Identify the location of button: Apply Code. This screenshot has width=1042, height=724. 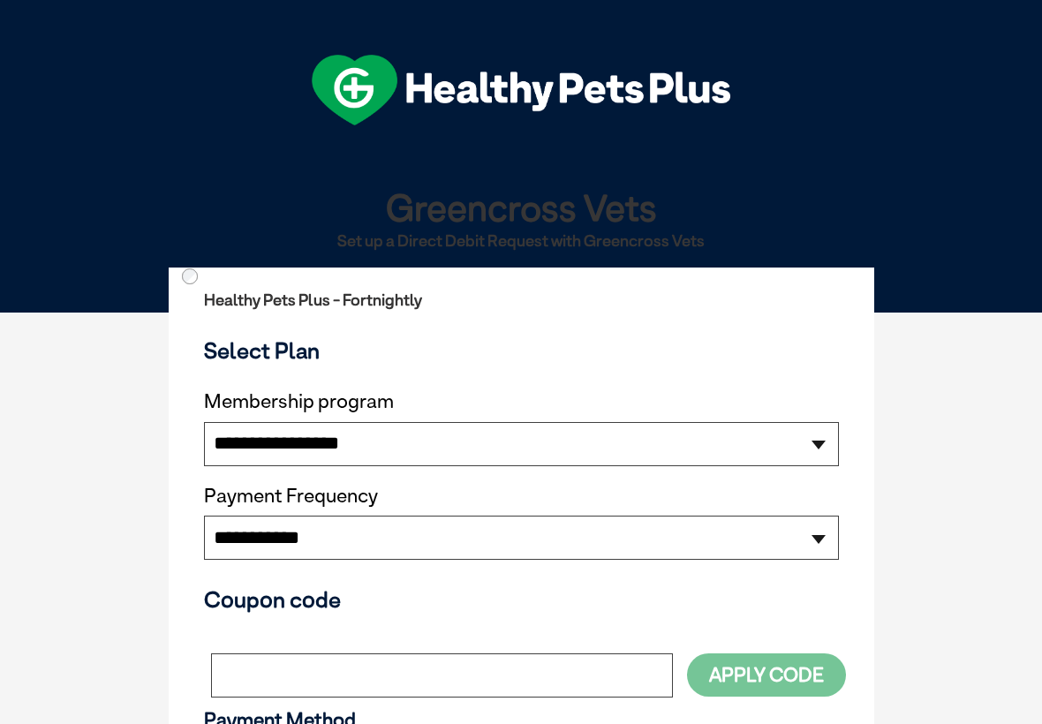
(767, 675).